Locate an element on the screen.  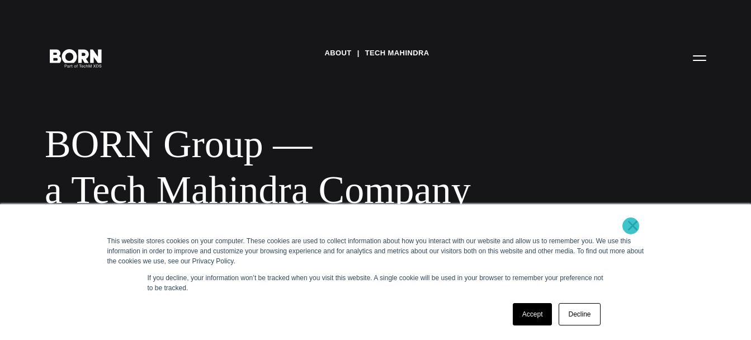
a: Accept is located at coordinates (532, 314).